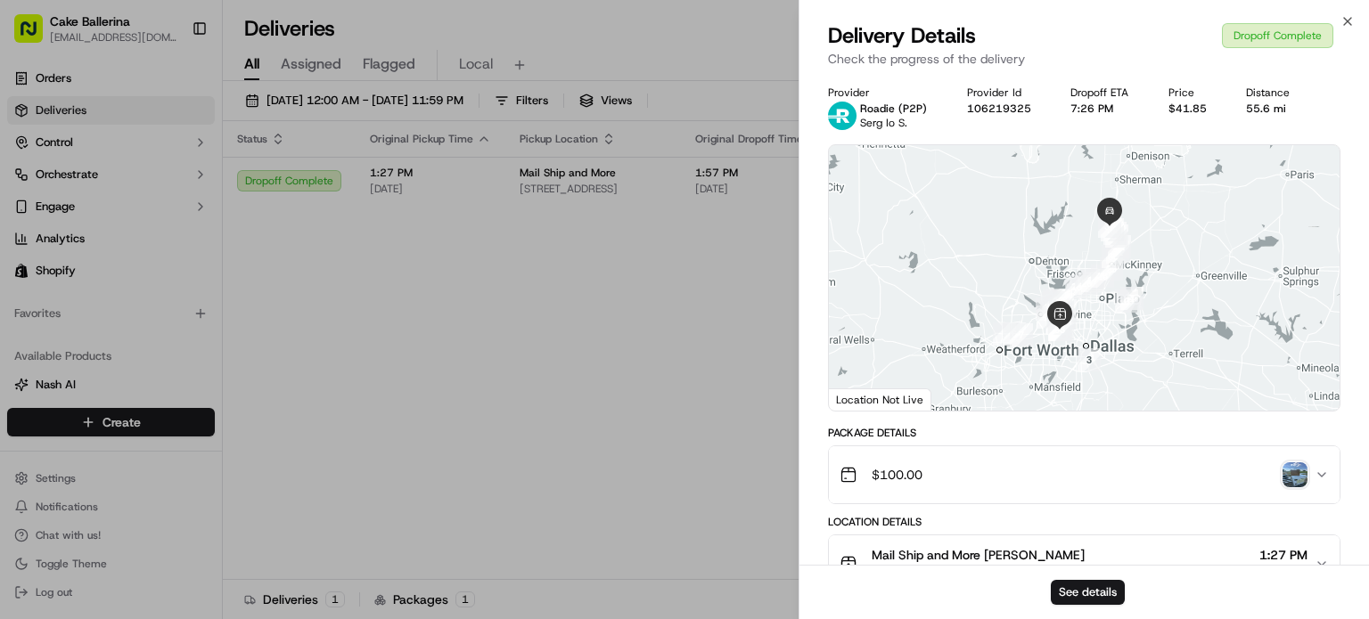 This screenshot has width=1369, height=619. What do you see at coordinates (171, 85) in the screenshot?
I see `p: Welcome 👋` at bounding box center [171, 85].